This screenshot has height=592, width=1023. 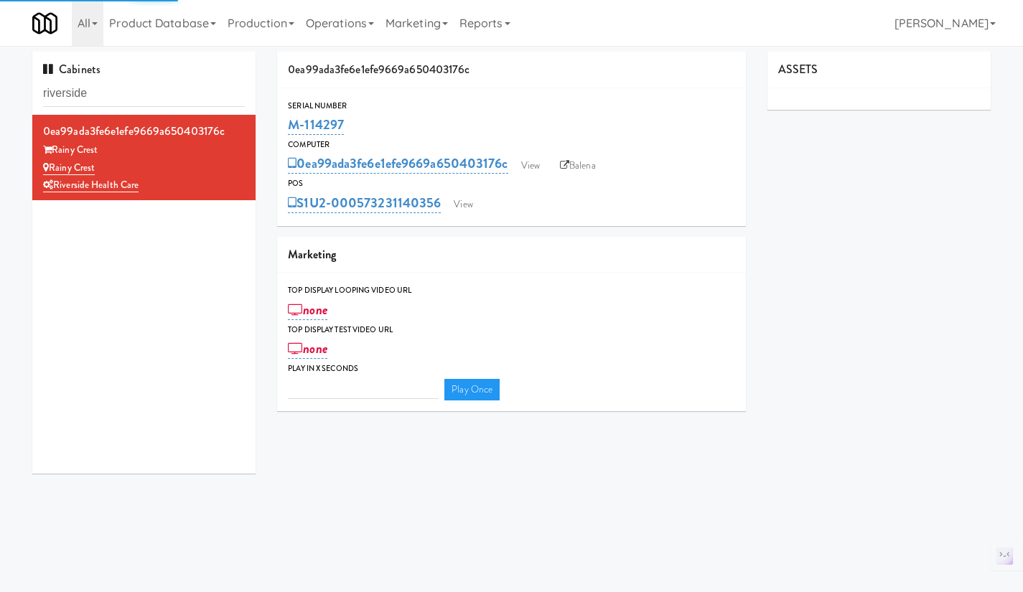 I want to click on a: Play Once, so click(x=472, y=390).